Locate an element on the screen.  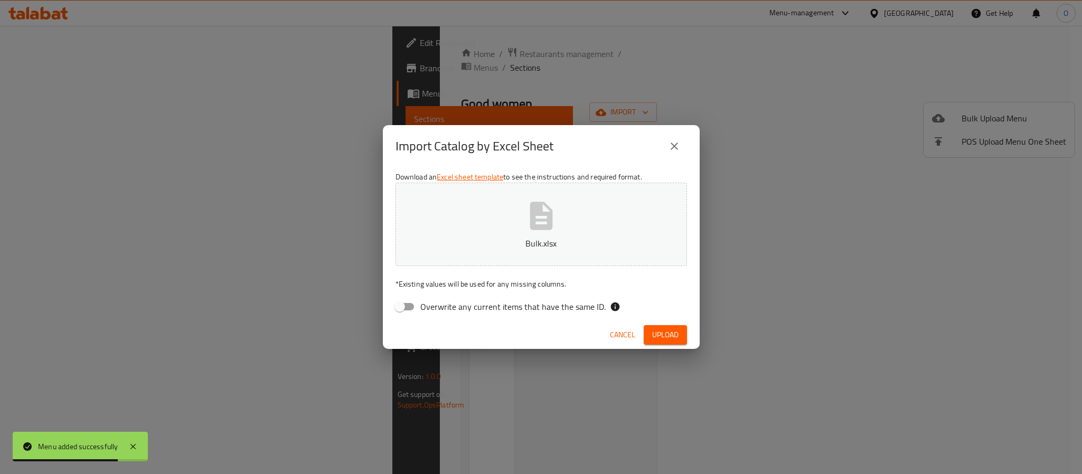
h2: Import Catalog by Excel Sheet is located at coordinates (474, 146).